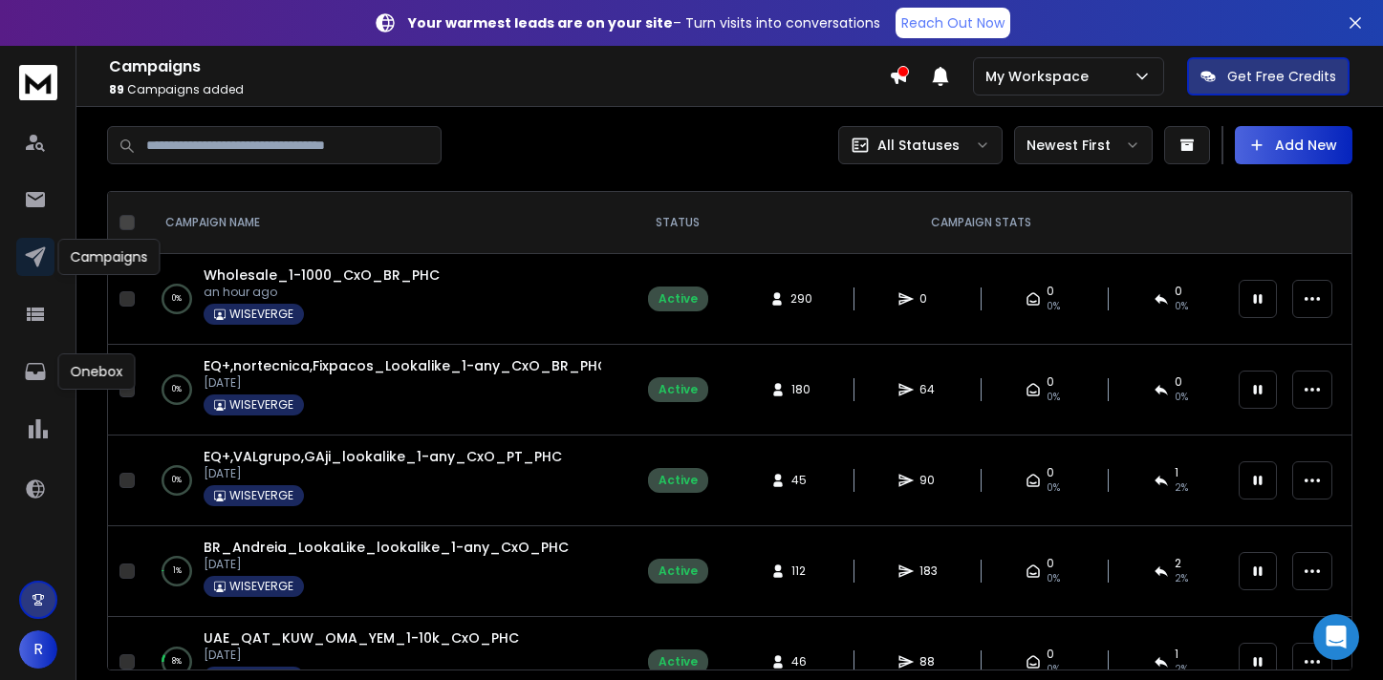 The width and height of the screenshot is (1383, 680). Describe the element at coordinates (678, 223) in the screenshot. I see `th: STATUS` at that location.